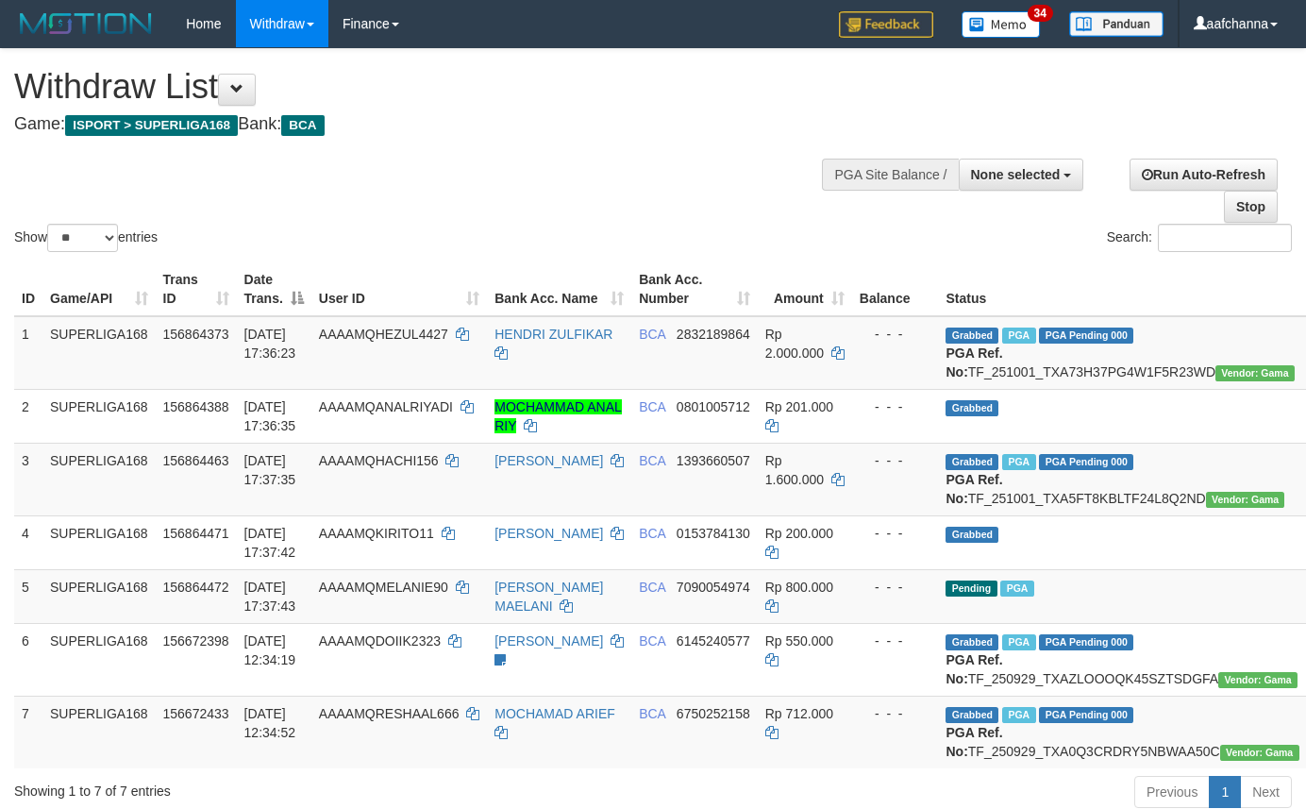 Image resolution: width=1306 pixels, height=809 pixels. I want to click on span: 34, so click(1040, 13).